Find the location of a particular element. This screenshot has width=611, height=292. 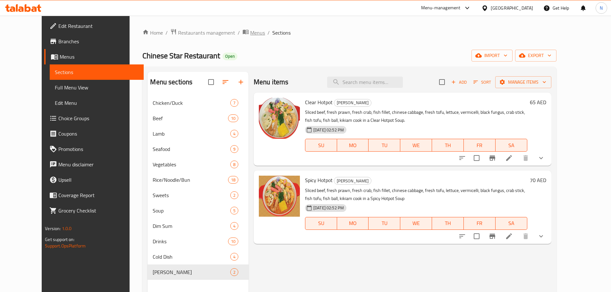

button: WE is located at coordinates (416, 224).